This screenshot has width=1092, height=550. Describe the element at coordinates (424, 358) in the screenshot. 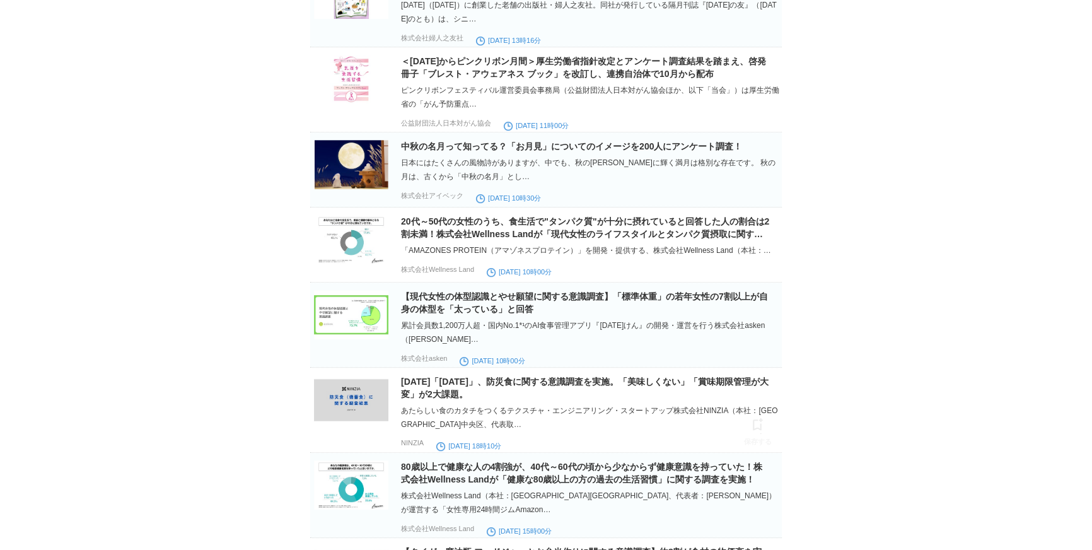

I see `p: 株式会社asken` at that location.